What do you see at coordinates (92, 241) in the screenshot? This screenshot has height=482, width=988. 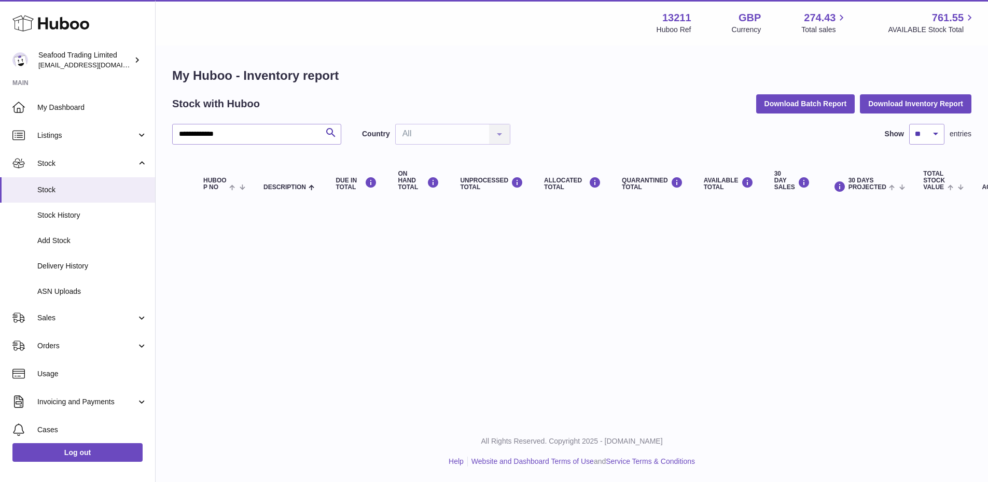 I see `span: Add Stock` at bounding box center [92, 241].